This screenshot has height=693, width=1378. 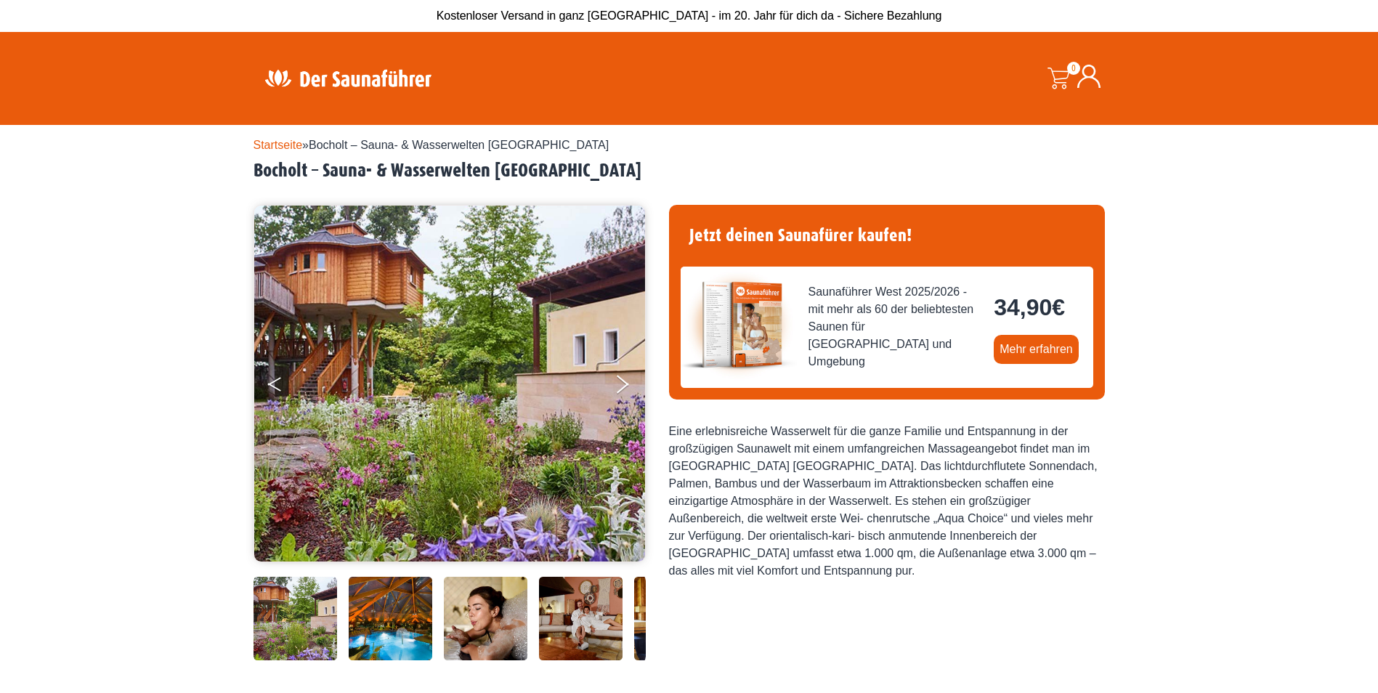 I want to click on a: Mehr erfahren, so click(x=1036, y=349).